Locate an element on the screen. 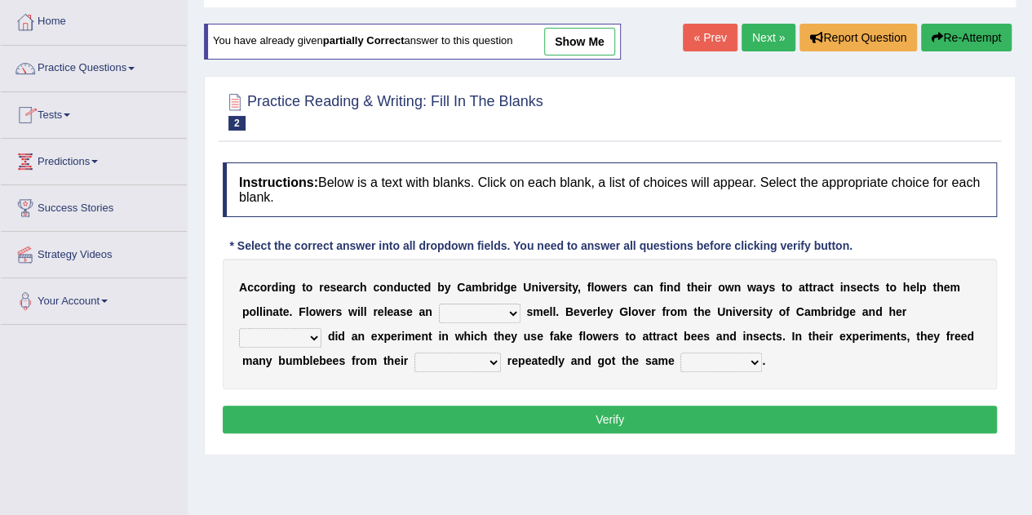 The width and height of the screenshot is (1032, 515). b: v is located at coordinates (739, 312).